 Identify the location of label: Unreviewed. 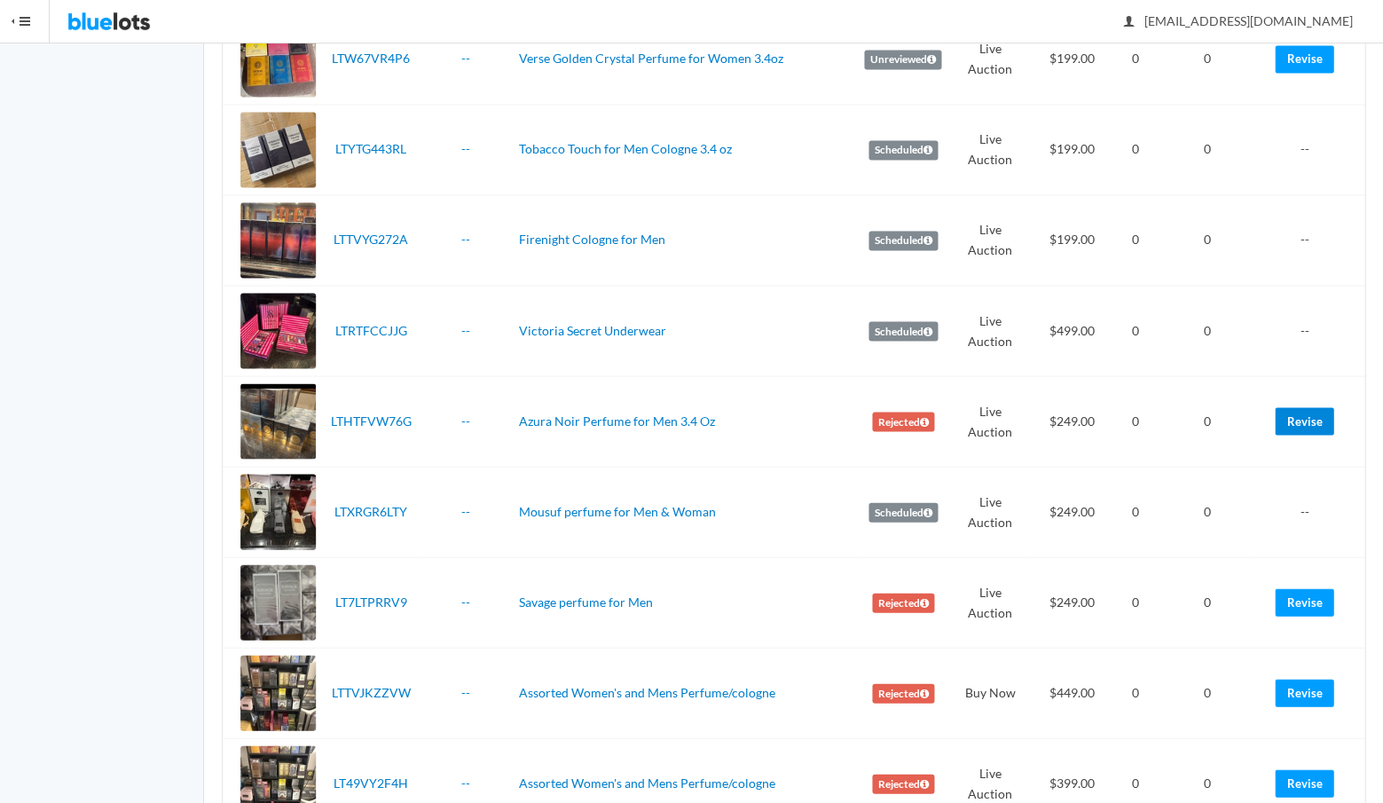
(902, 59).